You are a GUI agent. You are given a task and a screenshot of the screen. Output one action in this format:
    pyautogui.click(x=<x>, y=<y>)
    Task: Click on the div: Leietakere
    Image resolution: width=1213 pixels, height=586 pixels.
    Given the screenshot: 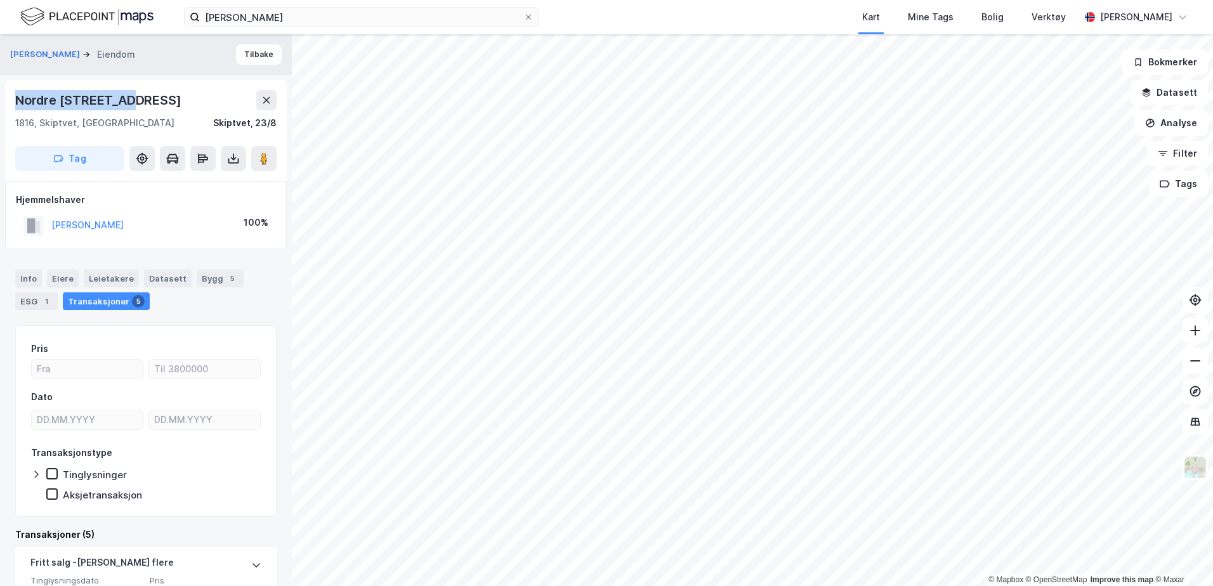 What is the action you would take?
    pyautogui.click(x=111, y=279)
    